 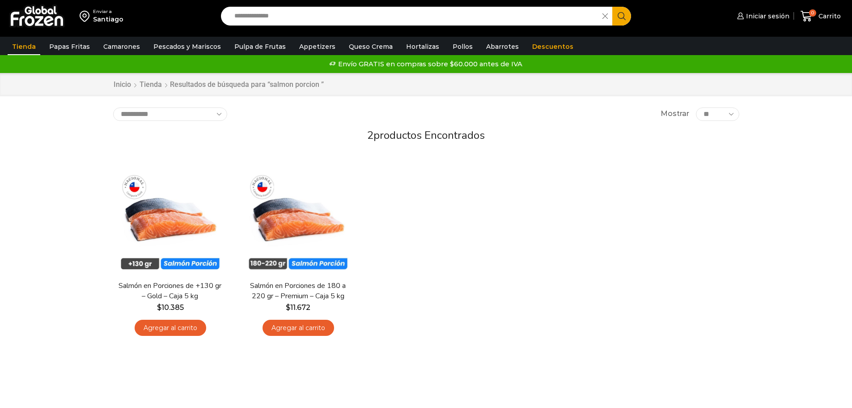 What do you see at coordinates (298, 327) in the screenshot?
I see `a: Agregar al carrito: “Salmón en Porciones de 180 a 220 gr - Premium - Caja 5 kg”` at bounding box center [298, 327].